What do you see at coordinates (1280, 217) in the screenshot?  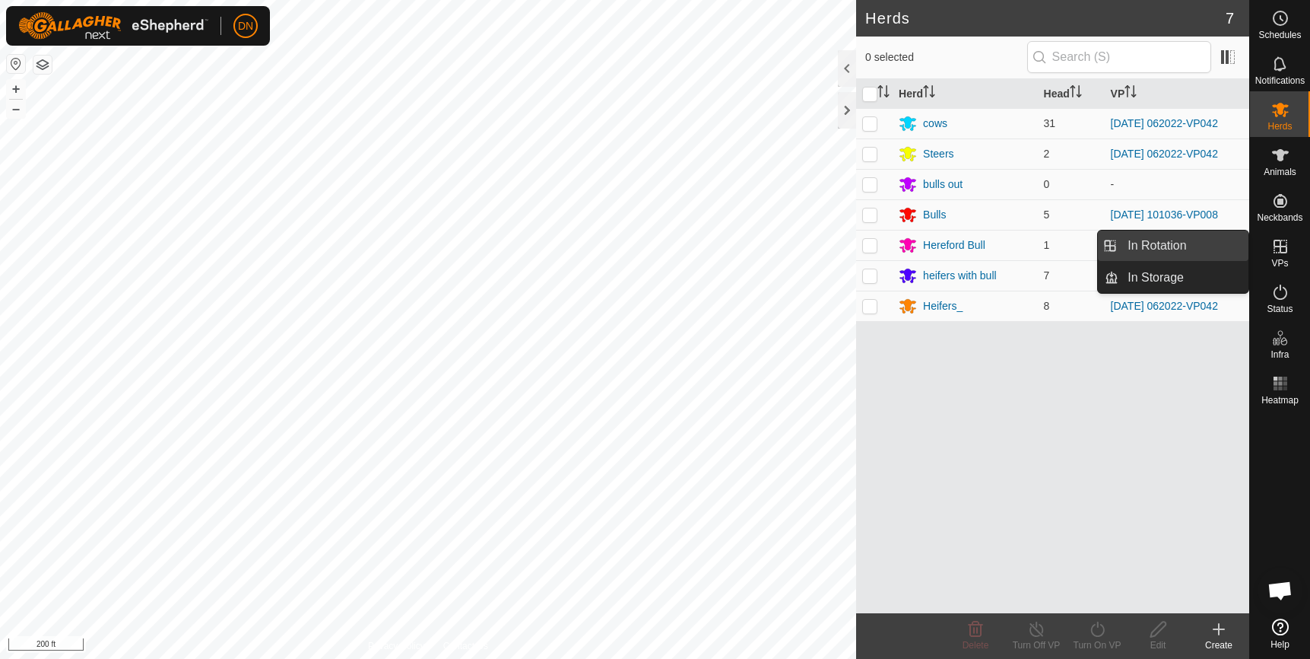 I see `span: Neckbands` at bounding box center [1280, 217].